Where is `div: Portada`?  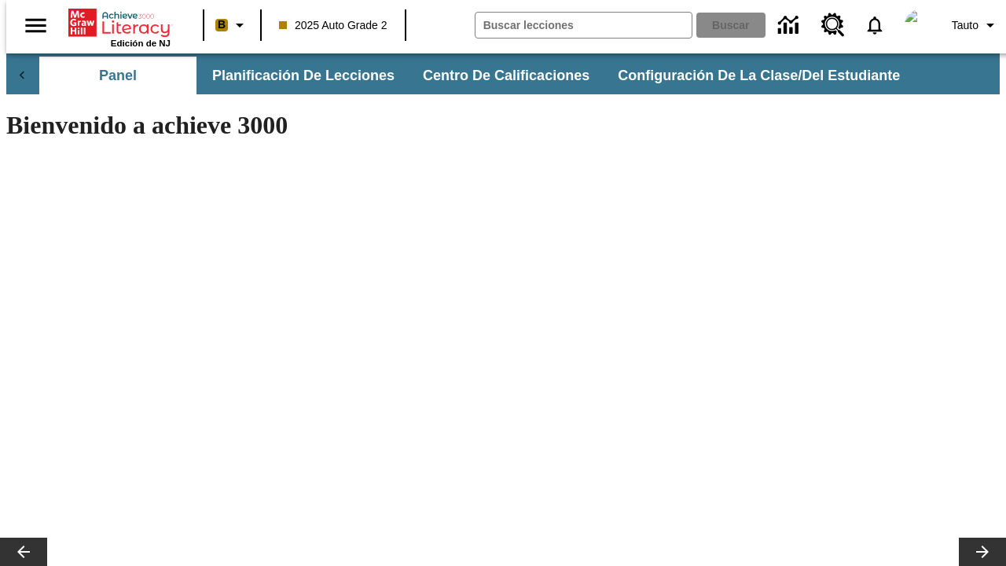 div: Portada is located at coordinates (119, 27).